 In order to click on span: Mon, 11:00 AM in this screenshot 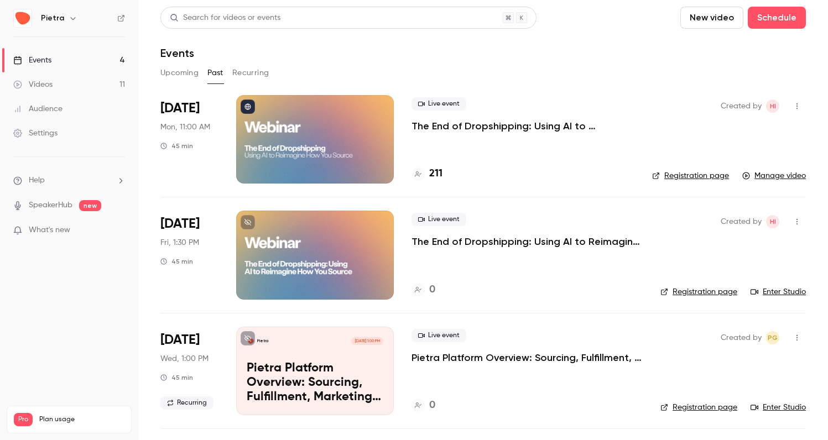, I will do `click(185, 127)`.